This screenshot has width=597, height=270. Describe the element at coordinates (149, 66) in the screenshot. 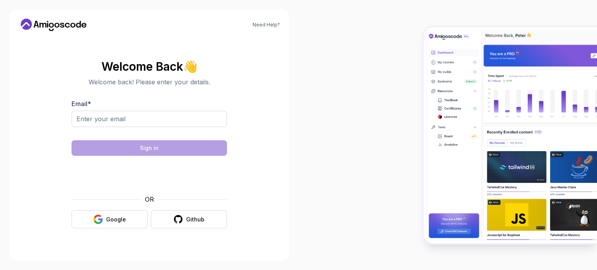

I see `h2: Welcome Back` at that location.